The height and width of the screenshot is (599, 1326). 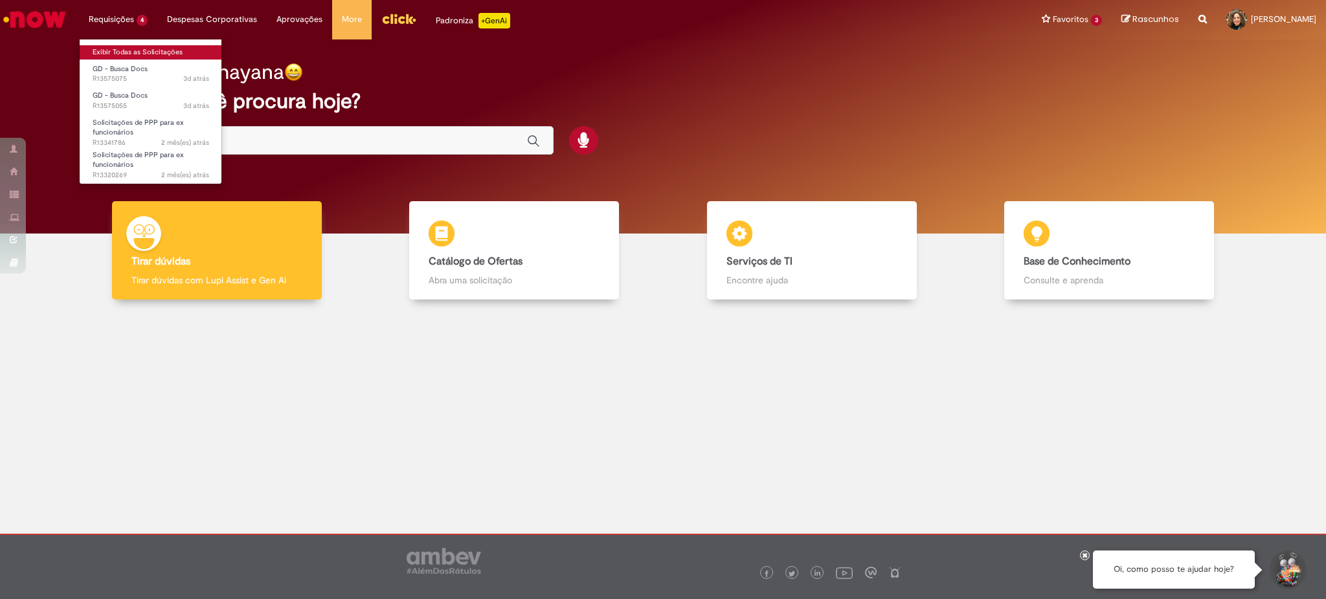 What do you see at coordinates (196, 105) in the screenshot?
I see `time: 29/09/2025 08:49:58` at bounding box center [196, 105].